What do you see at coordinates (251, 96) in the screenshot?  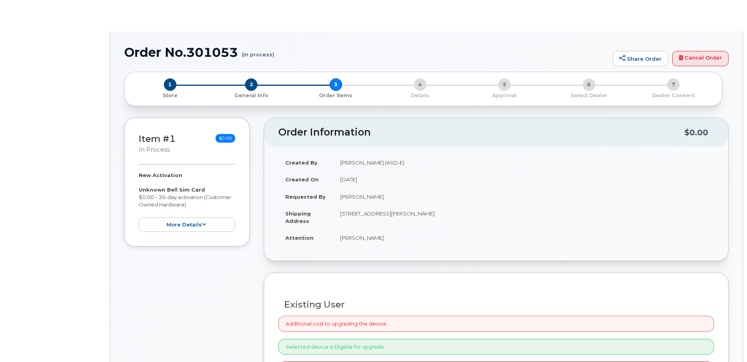 I see `p: General Info` at bounding box center [251, 96].